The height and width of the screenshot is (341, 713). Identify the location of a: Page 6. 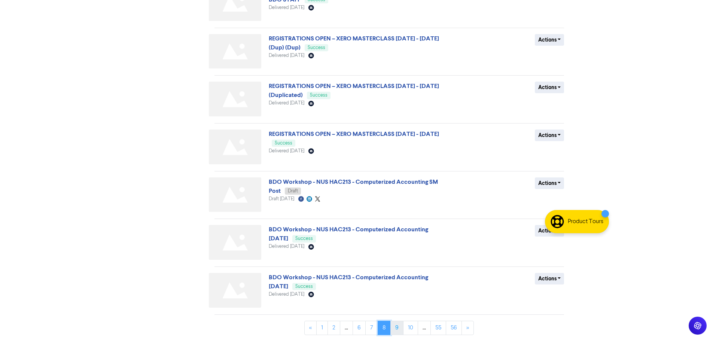
(359, 328).